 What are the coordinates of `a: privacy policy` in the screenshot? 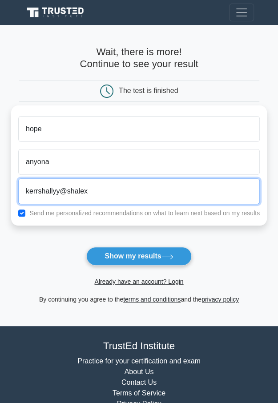 It's located at (220, 300).